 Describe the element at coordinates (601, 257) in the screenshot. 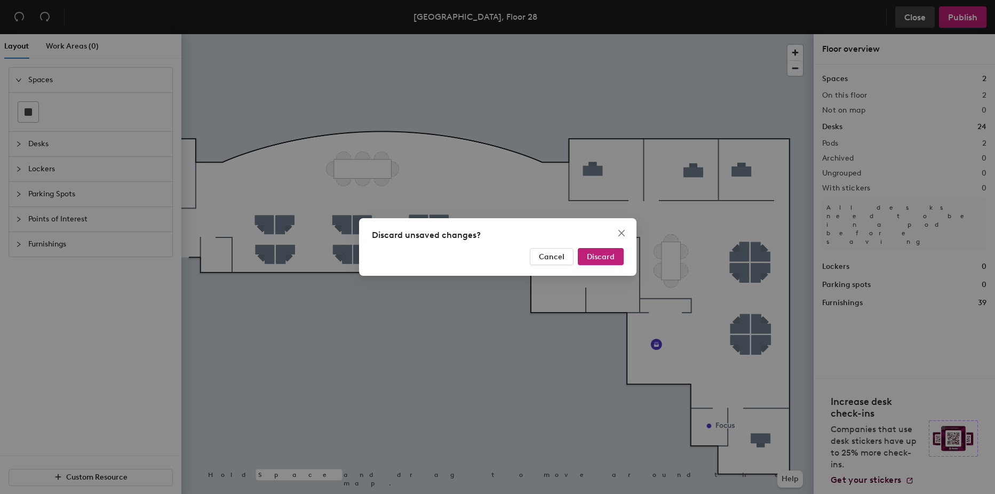

I see `button: Discard` at that location.